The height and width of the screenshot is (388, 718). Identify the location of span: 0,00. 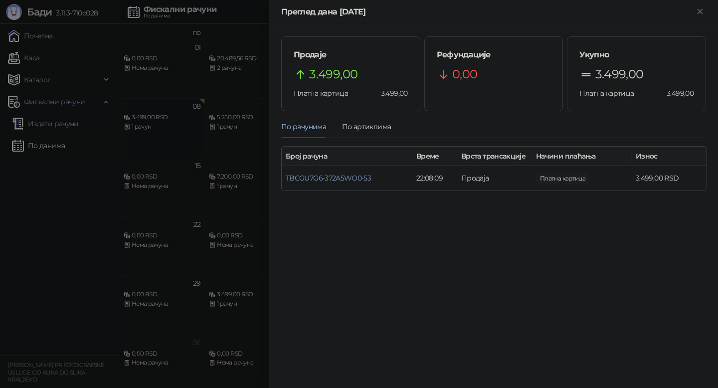
(465, 74).